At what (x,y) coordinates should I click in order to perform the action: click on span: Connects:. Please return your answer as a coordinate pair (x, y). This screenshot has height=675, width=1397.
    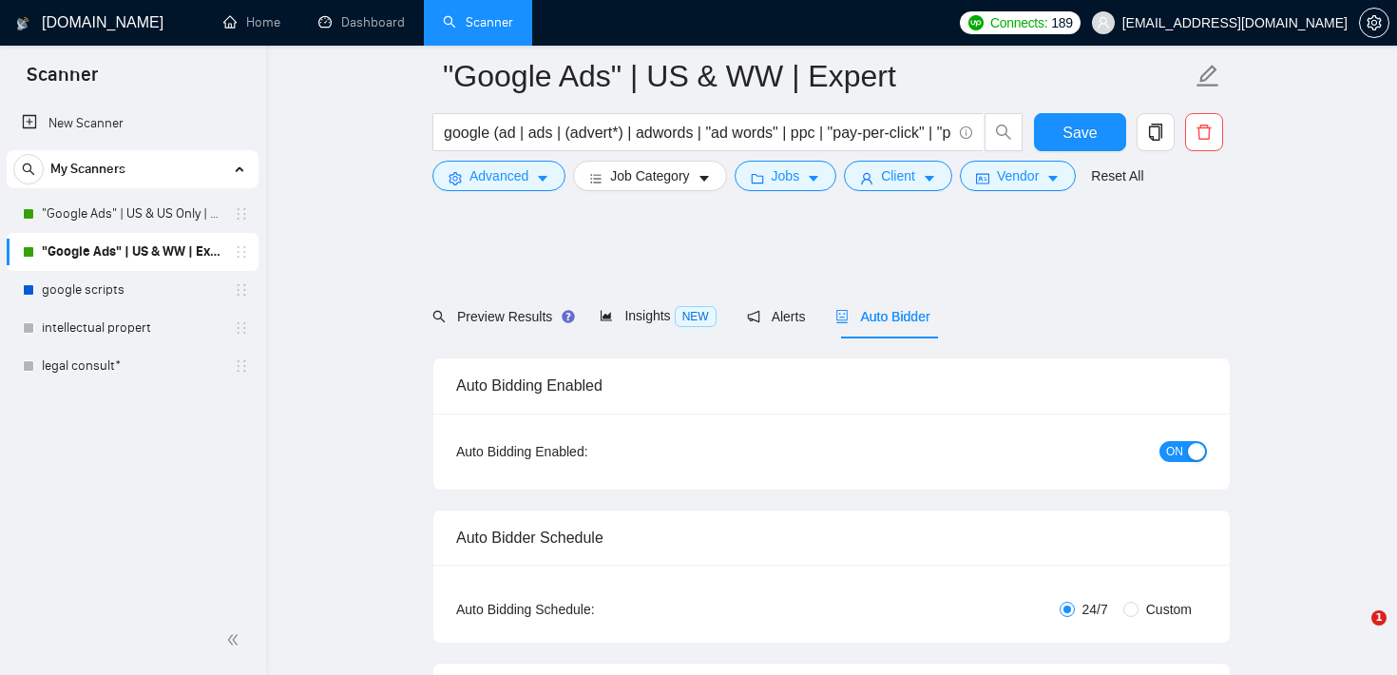
    Looking at the image, I should click on (1019, 23).